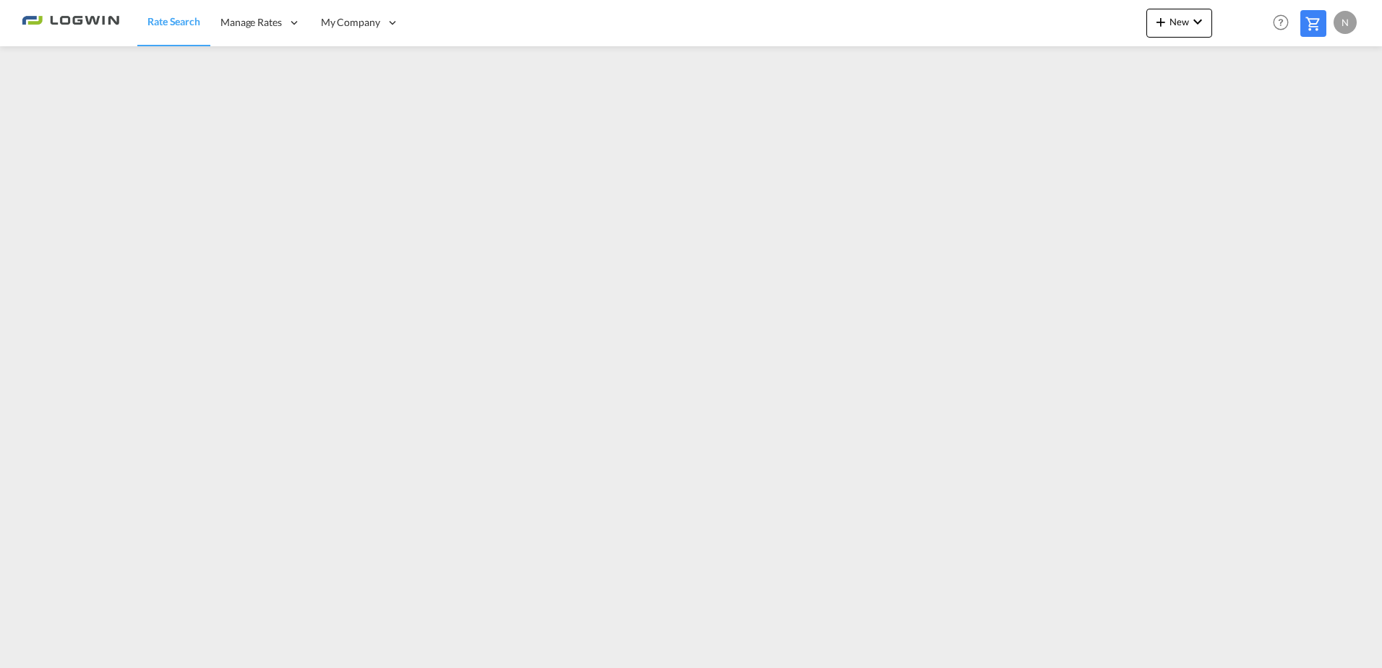 This screenshot has width=1382, height=668. Describe the element at coordinates (350, 22) in the screenshot. I see `span: My Company` at that location.